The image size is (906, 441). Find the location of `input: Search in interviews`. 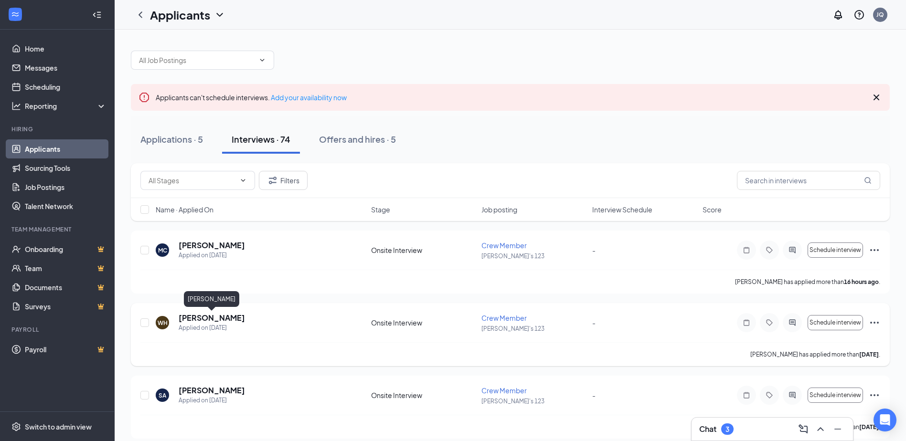

input: Search in interviews is located at coordinates (809, 181).